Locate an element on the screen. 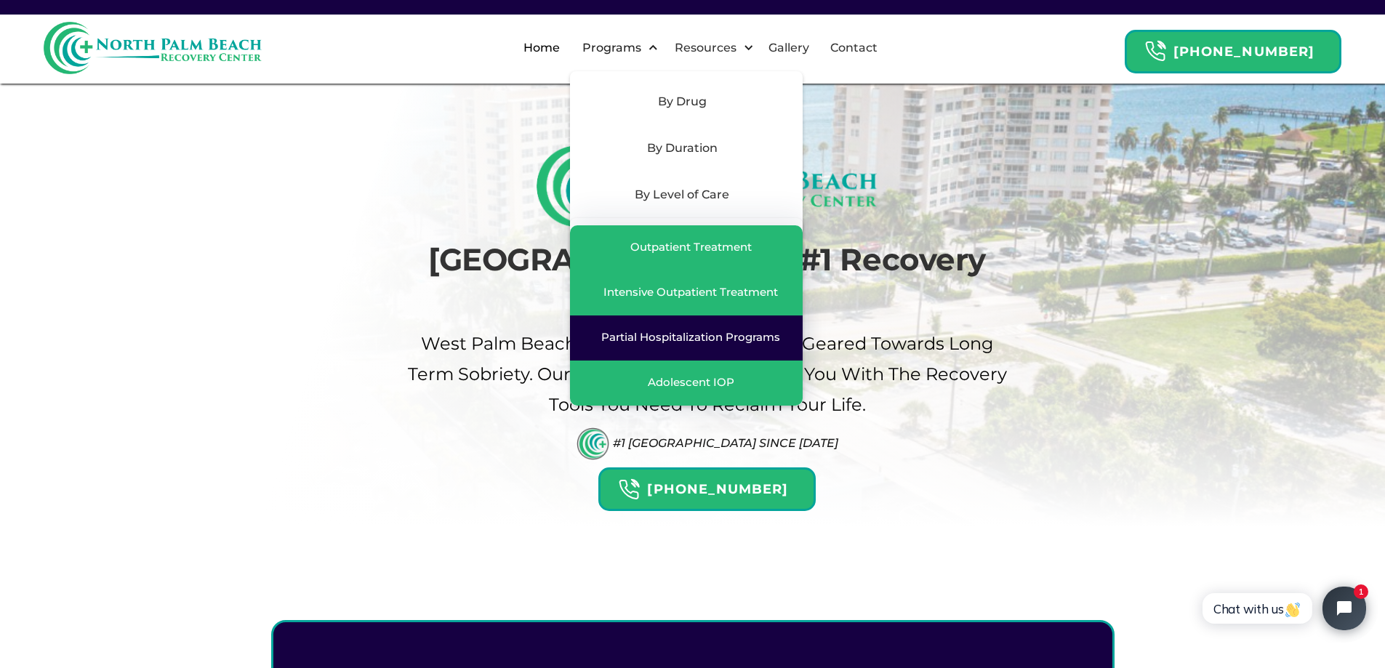  nav: By Level of Care is located at coordinates (686, 312).